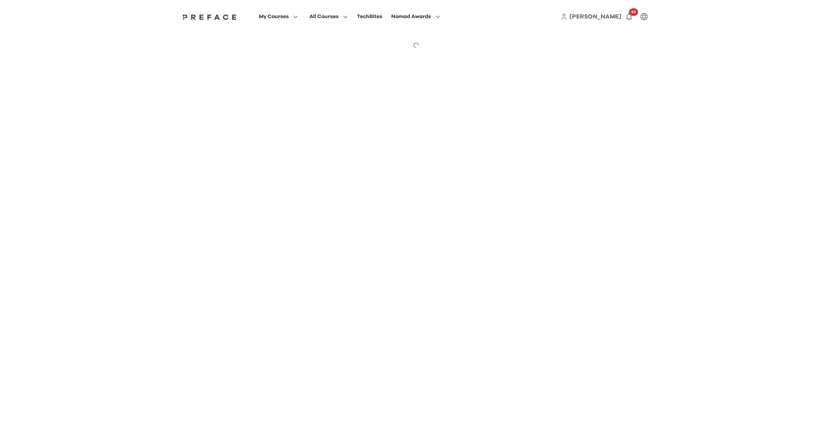  Describe the element at coordinates (279, 17) in the screenshot. I see `button: My Courses` at that location.